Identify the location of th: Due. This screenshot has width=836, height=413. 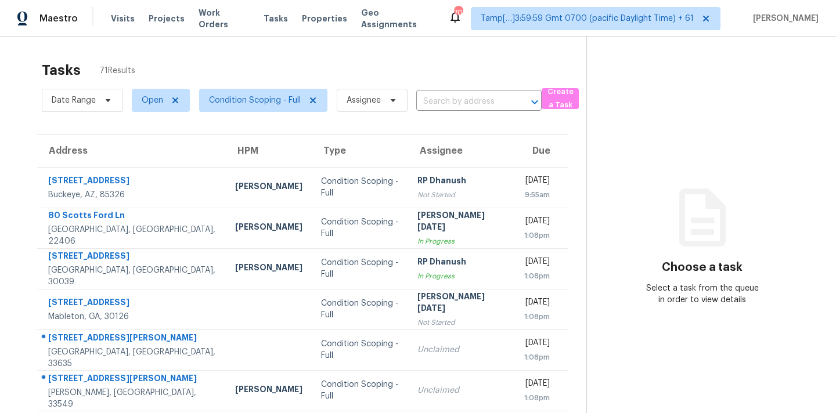
(541, 151).